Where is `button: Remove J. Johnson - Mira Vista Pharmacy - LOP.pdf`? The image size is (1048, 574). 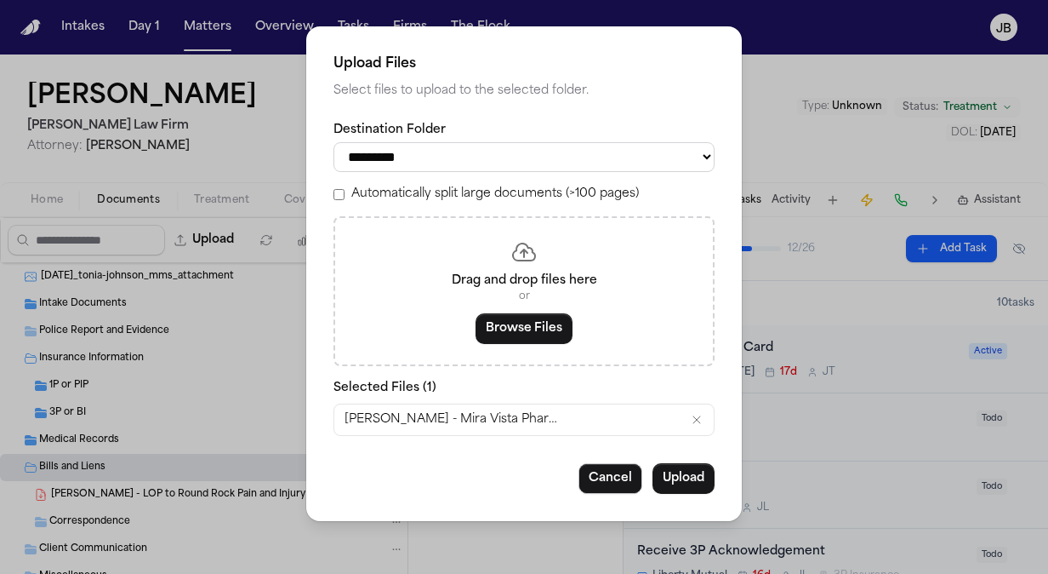 button: Remove J. Johnson - Mira Vista Pharmacy - LOP.pdf is located at coordinates (697, 420).